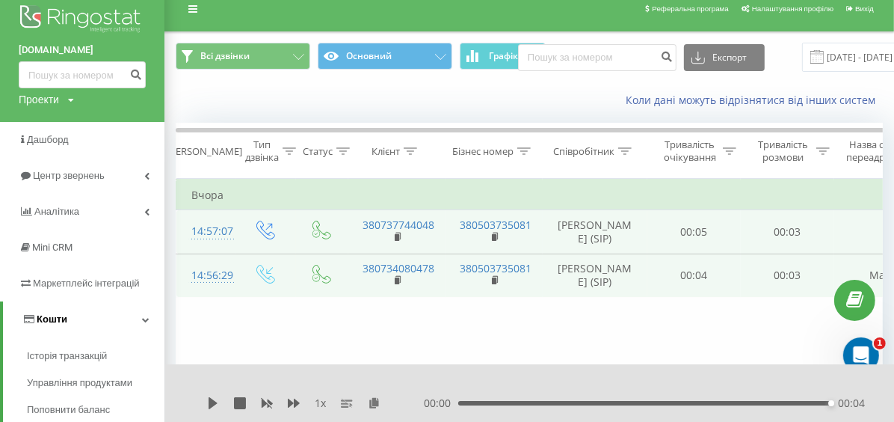  What do you see at coordinates (262, 151) in the screenshot?
I see `div: Тип дзвінка` at bounding box center [262, 151].